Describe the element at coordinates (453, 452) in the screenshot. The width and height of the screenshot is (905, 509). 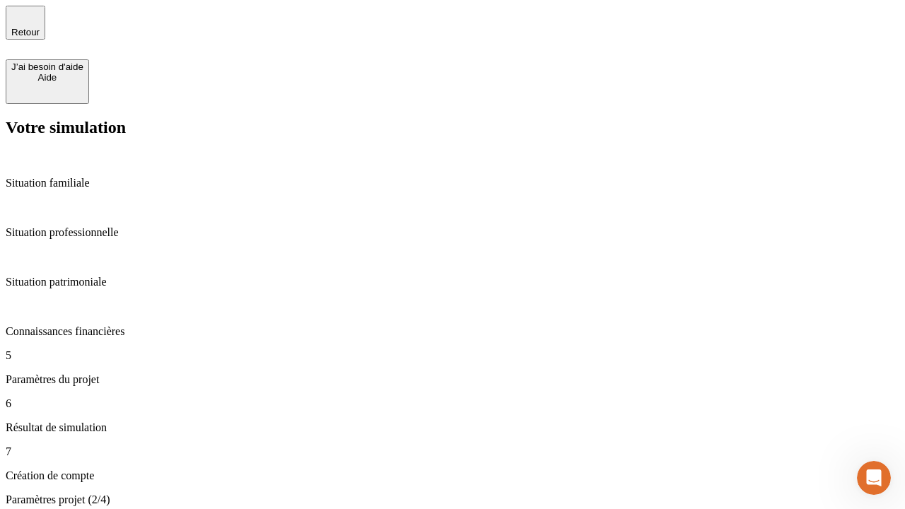
I see `p: 7` at that location.